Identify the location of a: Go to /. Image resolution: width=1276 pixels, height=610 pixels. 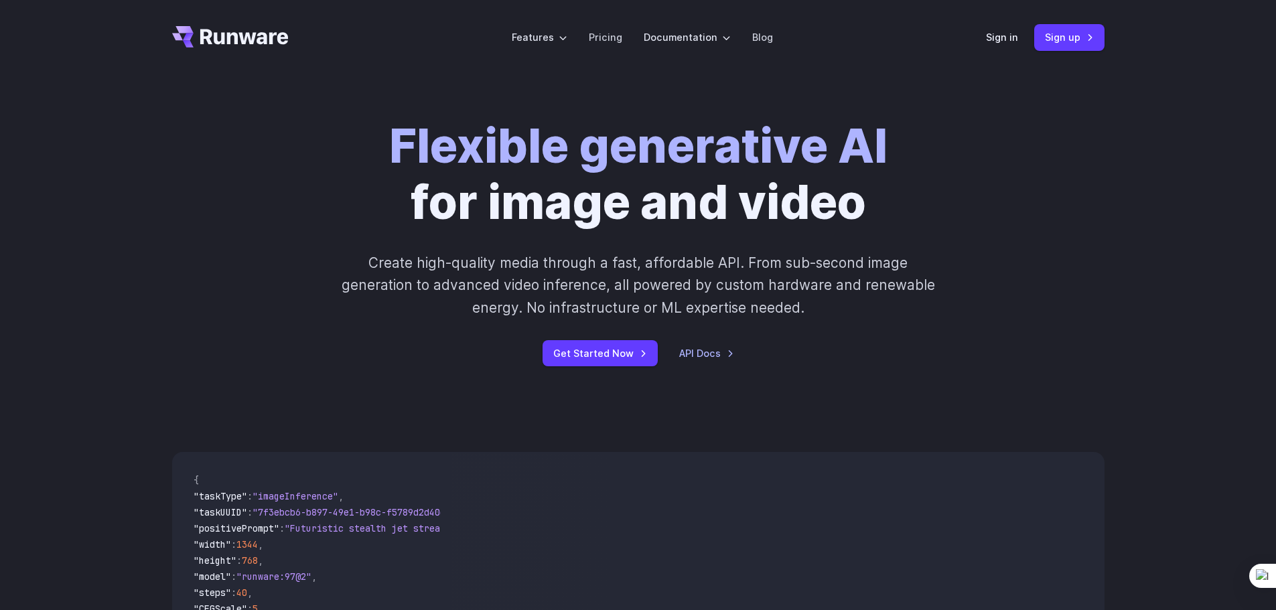
(230, 37).